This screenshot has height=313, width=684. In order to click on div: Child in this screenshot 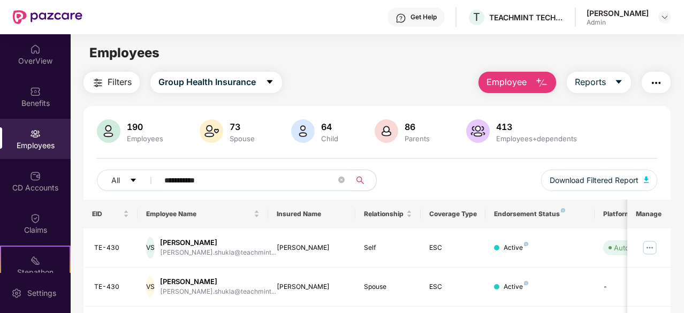, I will do `click(330, 139)`.